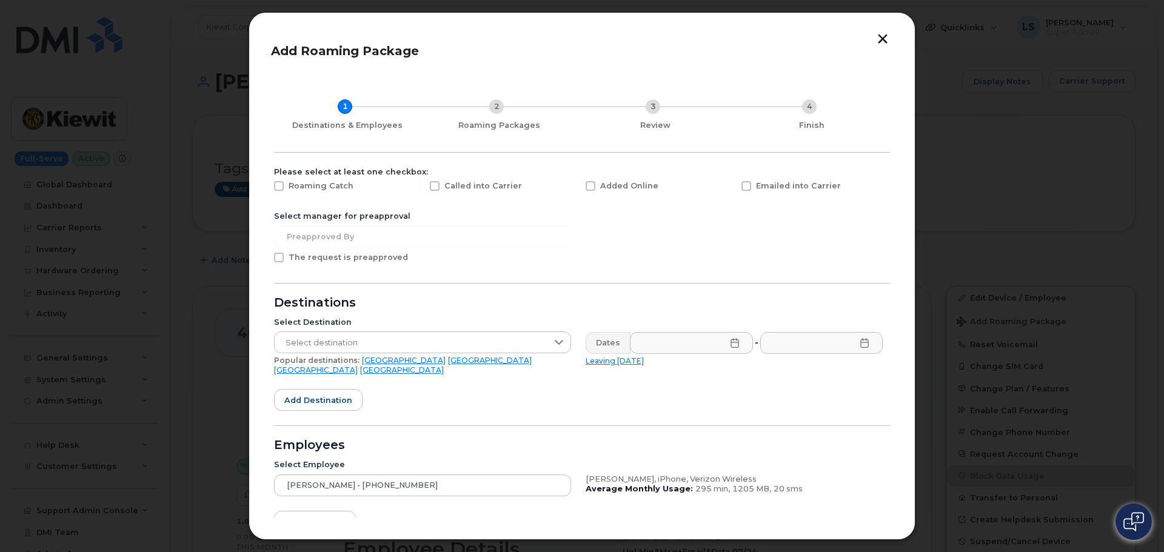 This screenshot has height=552, width=1164. Describe the element at coordinates (422, 485) in the screenshot. I see `input: Search device` at that location.